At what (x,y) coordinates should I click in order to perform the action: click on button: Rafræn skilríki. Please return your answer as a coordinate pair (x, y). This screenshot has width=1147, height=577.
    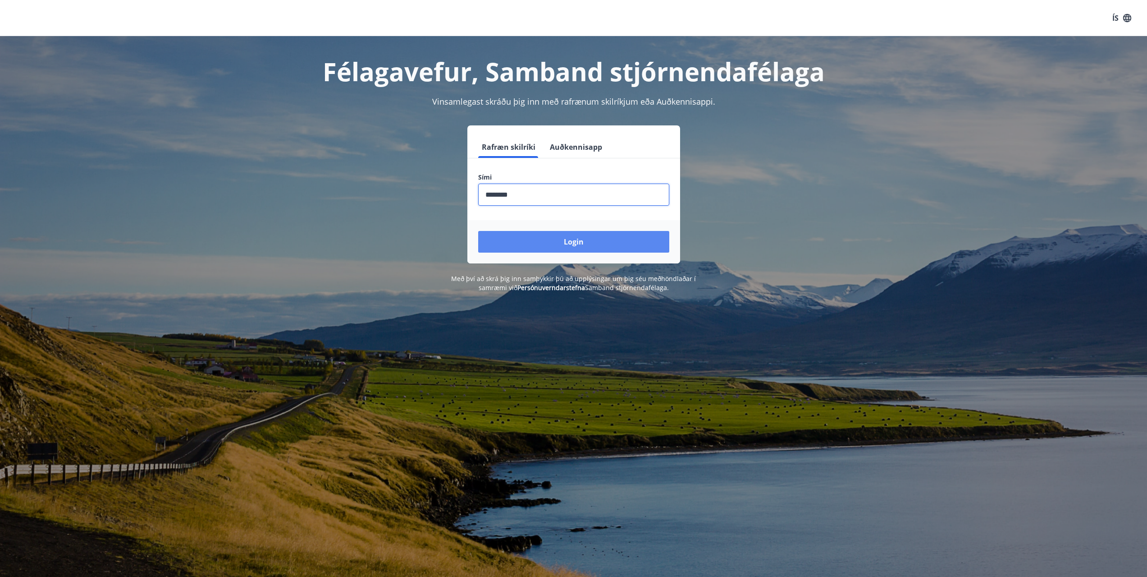
    Looking at the image, I should click on (509, 147).